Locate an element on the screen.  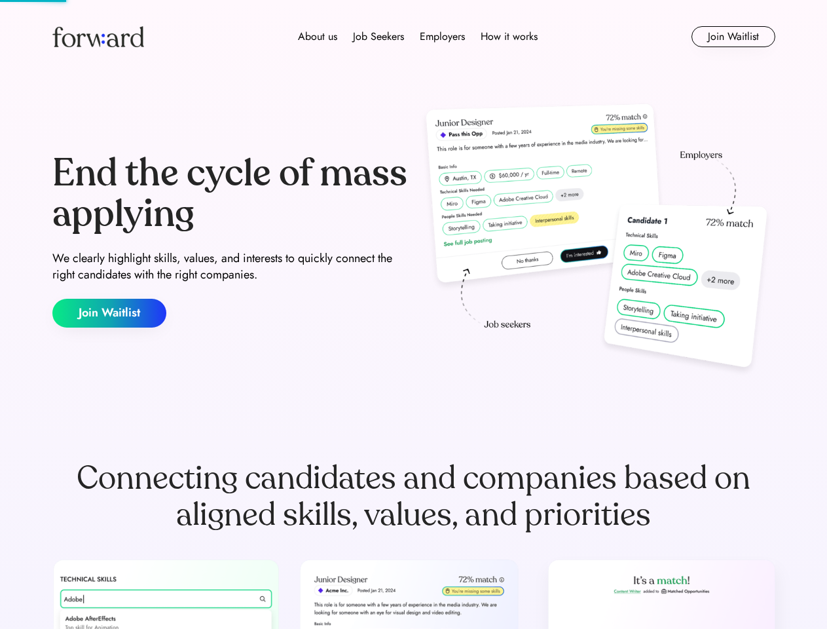
div: End the cycle of mass applying is located at coordinates (231, 193).